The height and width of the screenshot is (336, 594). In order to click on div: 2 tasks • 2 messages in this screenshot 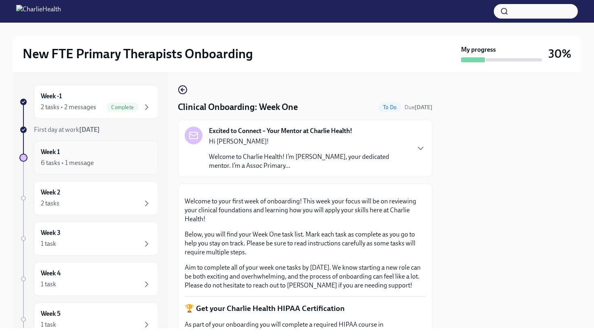, I will do `click(68, 107)`.